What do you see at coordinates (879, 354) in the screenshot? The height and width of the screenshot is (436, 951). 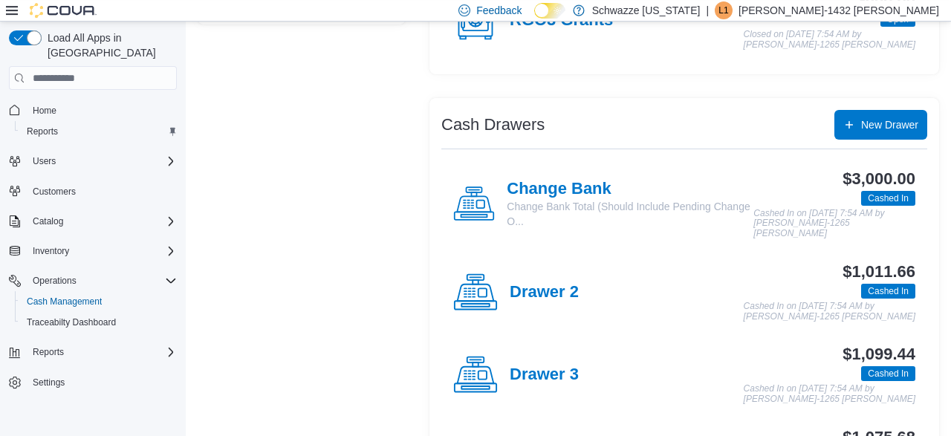 I see `h3: $1,099.44` at bounding box center [879, 354].